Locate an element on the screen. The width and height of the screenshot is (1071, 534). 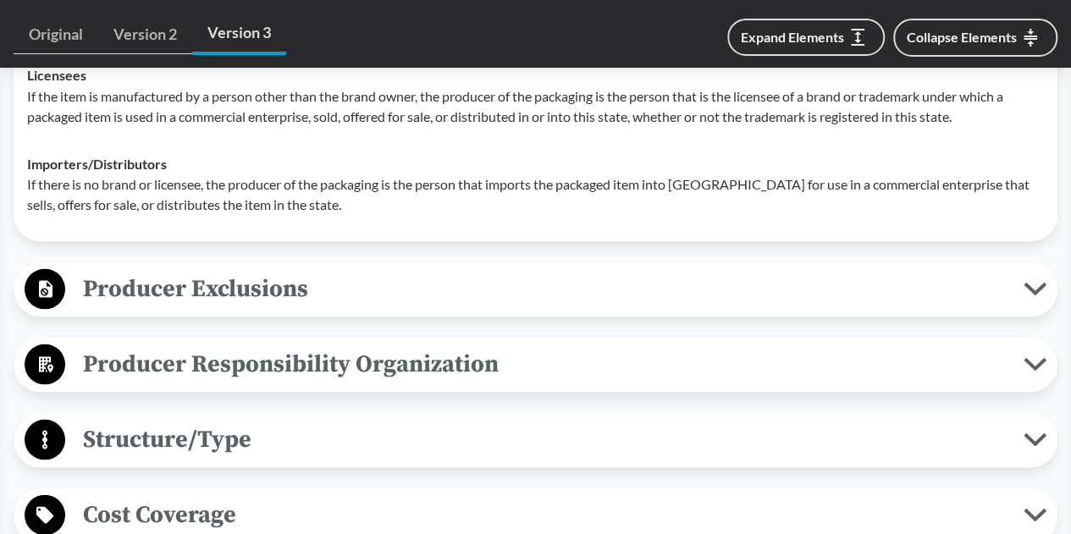
button: Structure/Type is located at coordinates (535, 439).